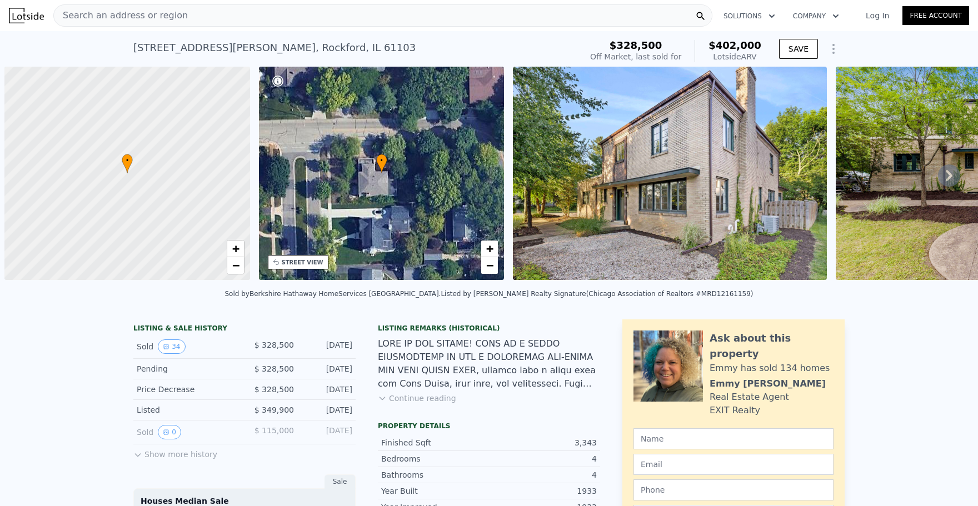  Describe the element at coordinates (186, 390) in the screenshot. I see `div: Price Decrease` at that location.